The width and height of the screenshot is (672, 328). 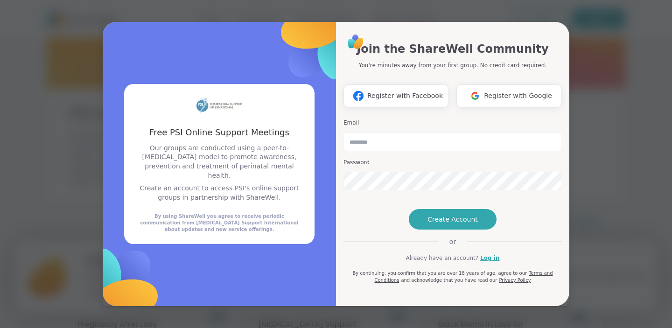 I want to click on span: Register with Google, so click(x=518, y=96).